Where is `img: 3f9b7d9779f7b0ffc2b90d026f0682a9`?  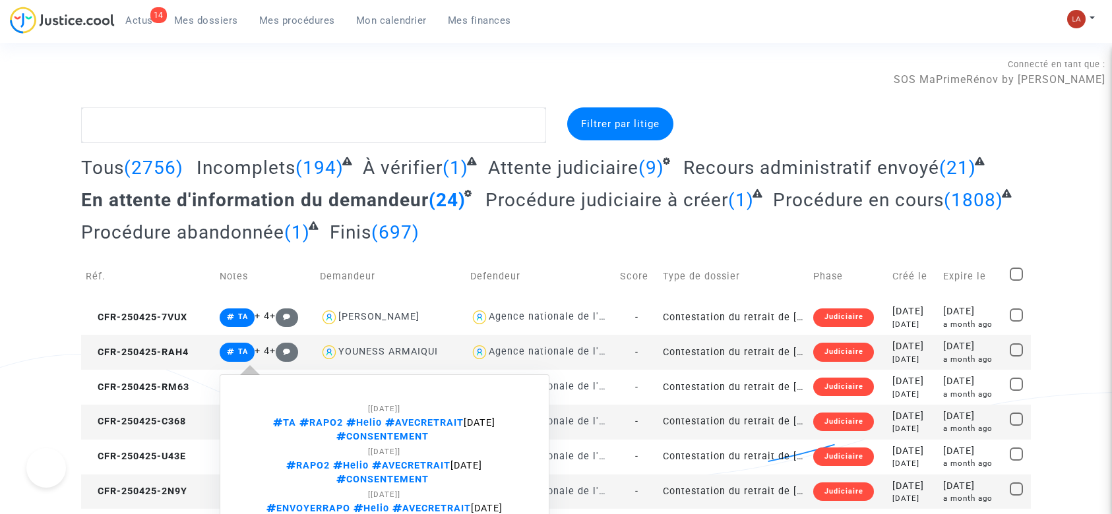
img: 3f9b7d9779f7b0ffc2b90d026f0682a9 is located at coordinates (1076, 19).